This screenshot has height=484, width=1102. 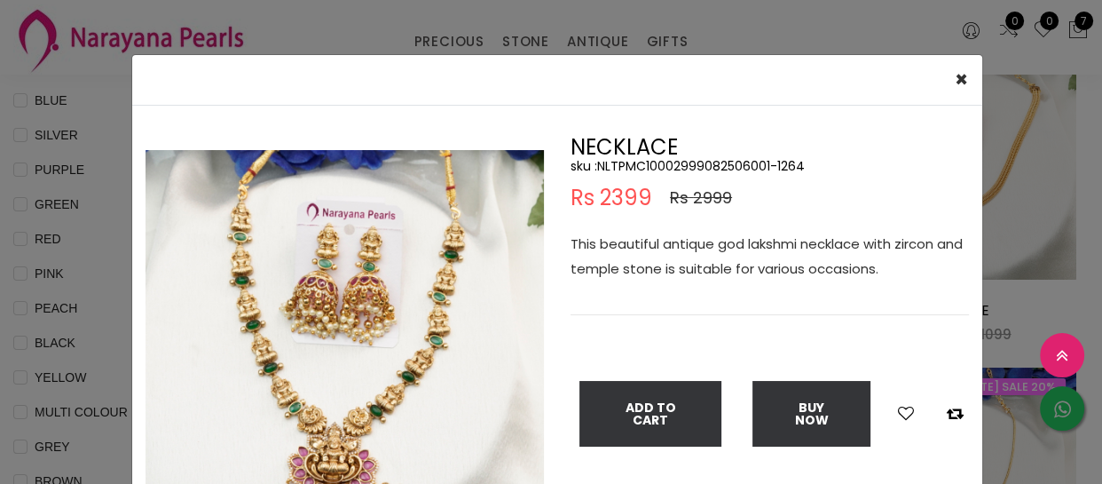 I want to click on p: This beautiful antique god lakshmi necklace with zircon and temple stone is suitable for various ..., so click(x=770, y=257).